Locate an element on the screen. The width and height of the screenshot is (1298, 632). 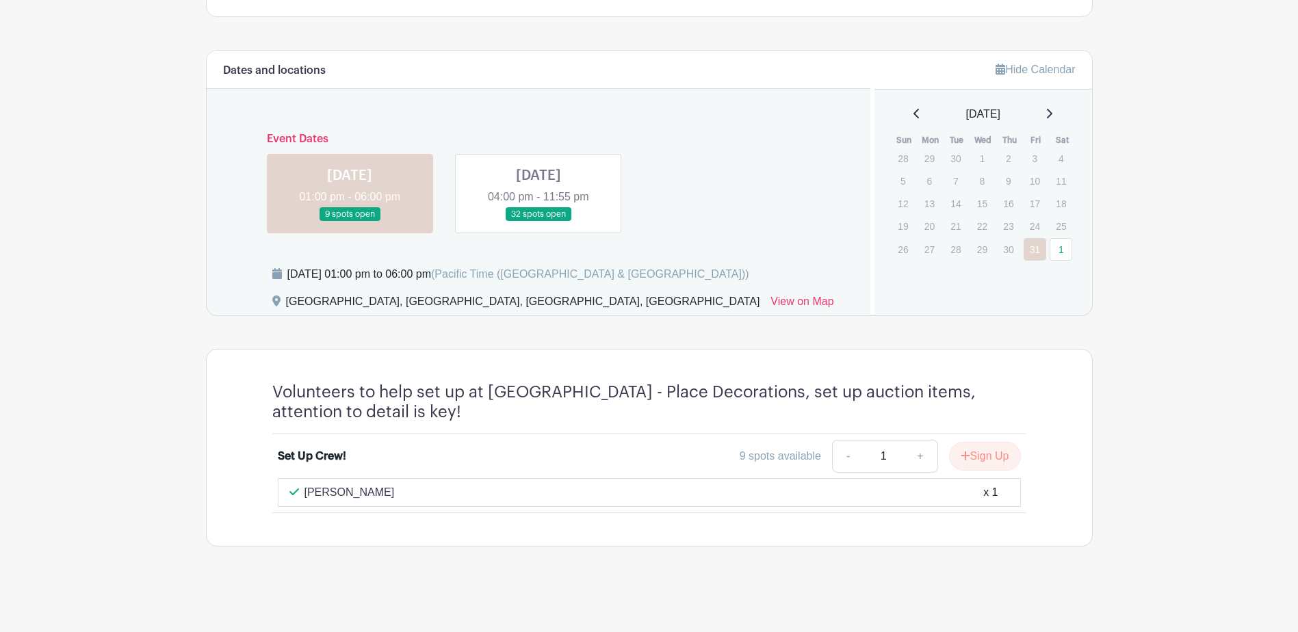
p: 5 is located at coordinates (903, 181).